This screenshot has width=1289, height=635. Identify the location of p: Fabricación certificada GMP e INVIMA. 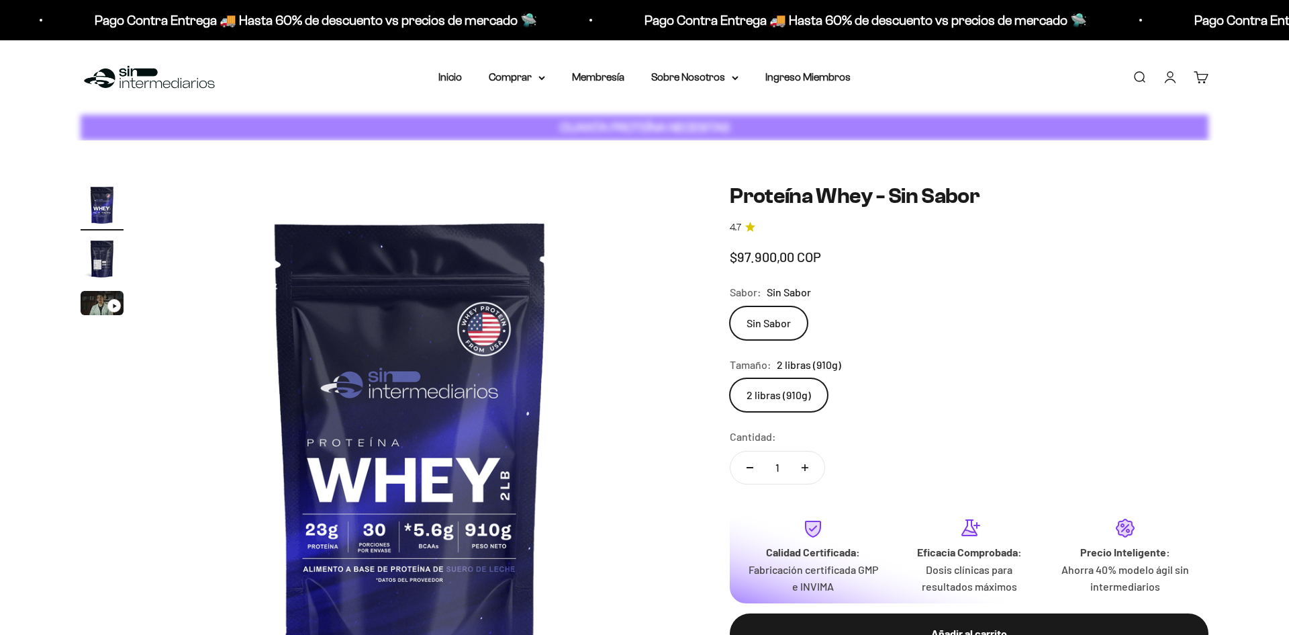
(813, 578).